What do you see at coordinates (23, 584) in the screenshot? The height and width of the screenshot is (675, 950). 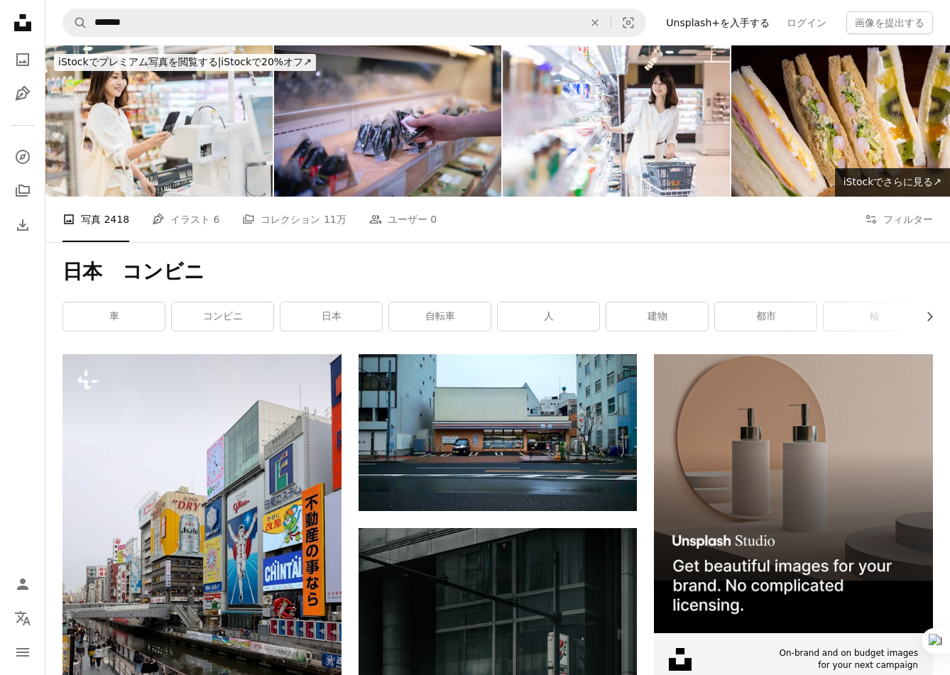 I see `a: ログイン / 登録する` at bounding box center [23, 584].